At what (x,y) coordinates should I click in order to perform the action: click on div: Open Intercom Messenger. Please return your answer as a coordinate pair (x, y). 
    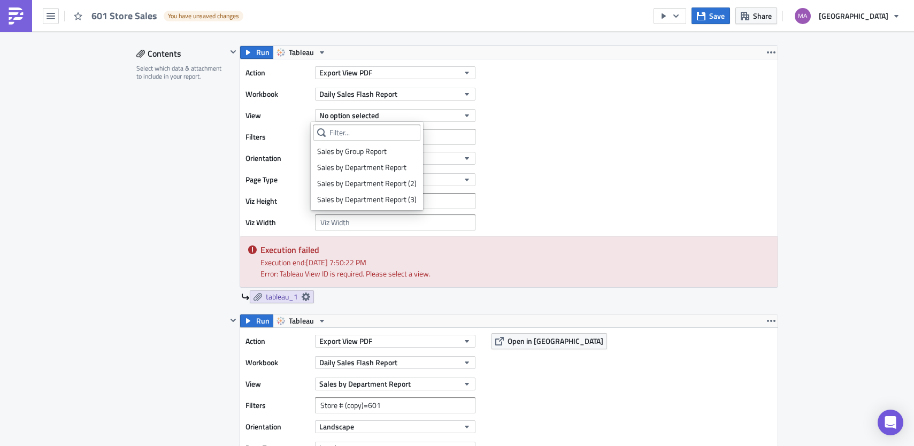
    Looking at the image, I should click on (890, 422).